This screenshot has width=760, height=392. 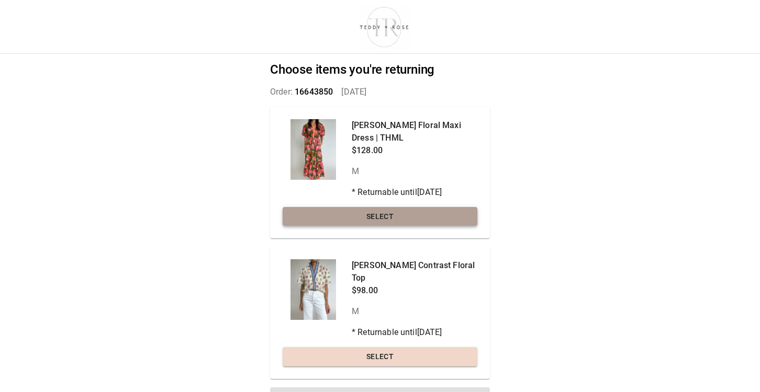 What do you see at coordinates (380, 70) in the screenshot?
I see `h2: Choose items you're returning` at bounding box center [380, 70].